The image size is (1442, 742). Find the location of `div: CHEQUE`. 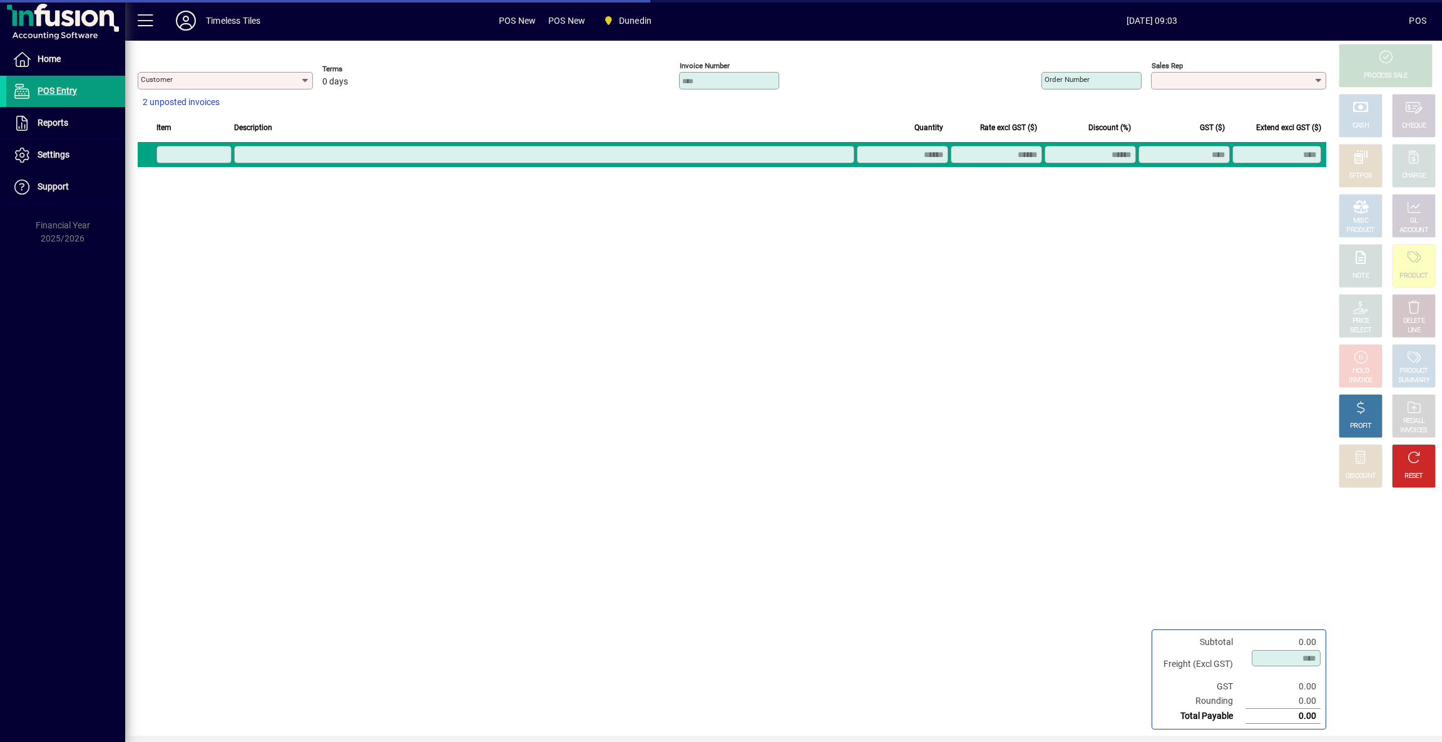

div: CHEQUE is located at coordinates (1414, 126).